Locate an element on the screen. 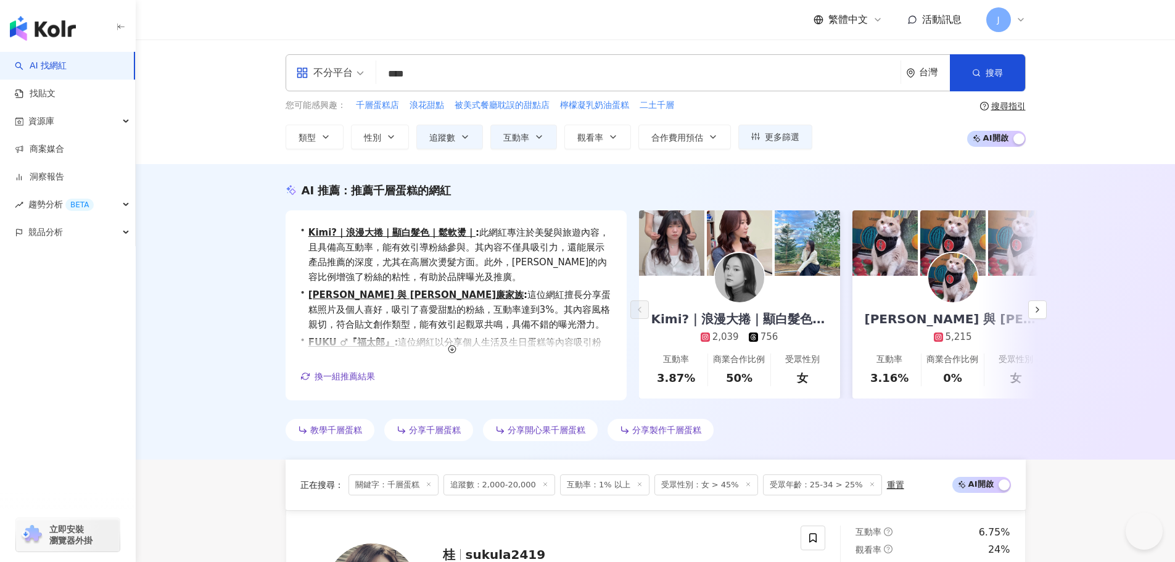 This screenshot has height=562, width=1175. button: 浪花甜點 is located at coordinates (427, 105).